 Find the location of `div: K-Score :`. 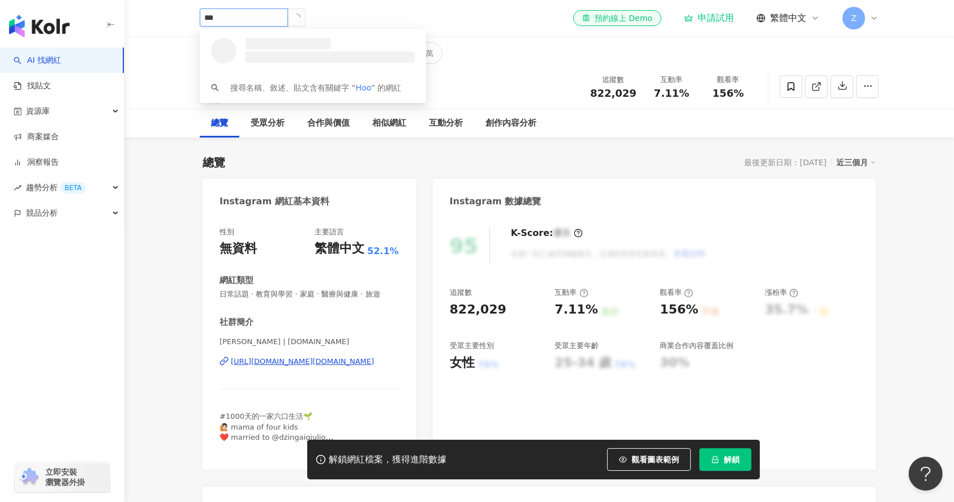

div: K-Score : is located at coordinates (547, 233).